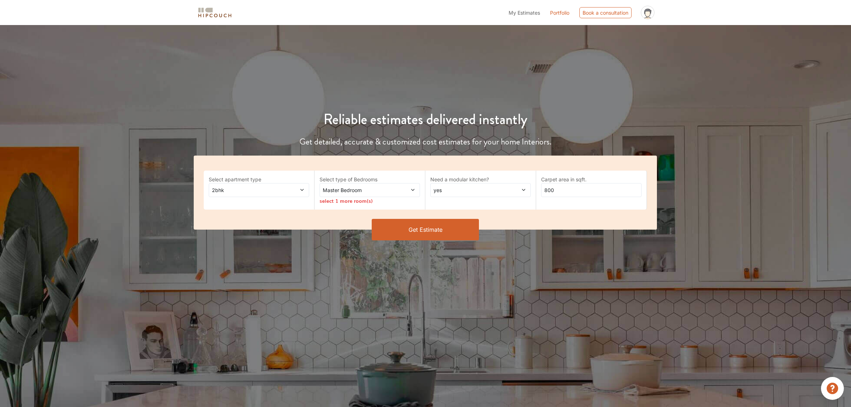 Image resolution: width=851 pixels, height=407 pixels. What do you see at coordinates (215, 13) in the screenshot?
I see `span: logo-horizontal.svg` at bounding box center [215, 13].